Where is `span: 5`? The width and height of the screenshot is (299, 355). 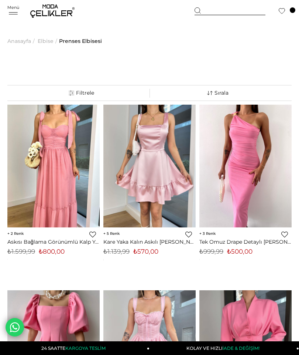 span: 5 is located at coordinates (112, 233).